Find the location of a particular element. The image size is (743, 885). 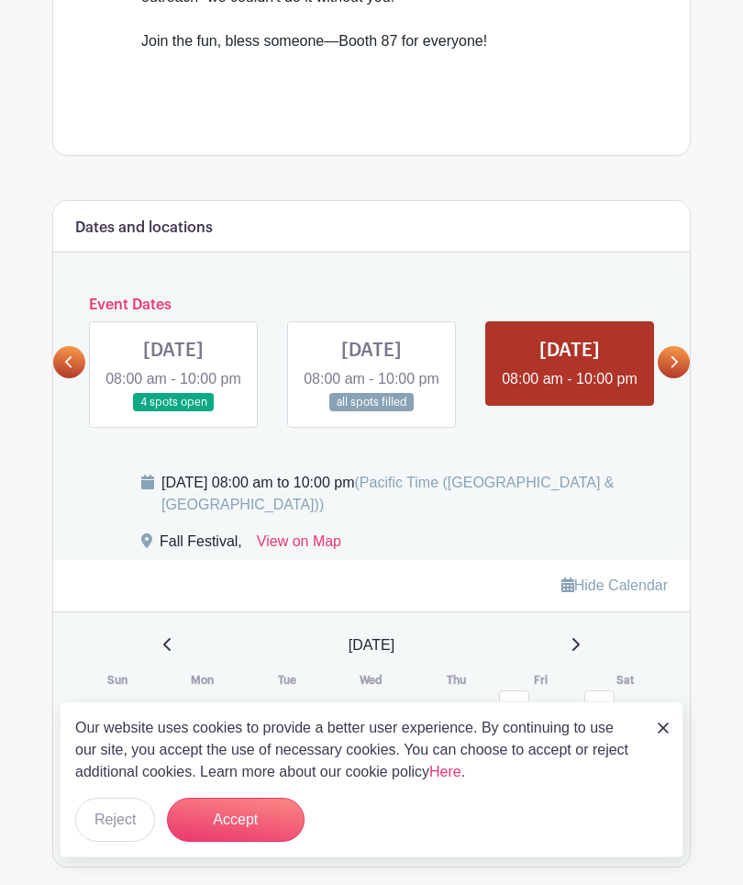

p: 1 is located at coordinates (345, 705).